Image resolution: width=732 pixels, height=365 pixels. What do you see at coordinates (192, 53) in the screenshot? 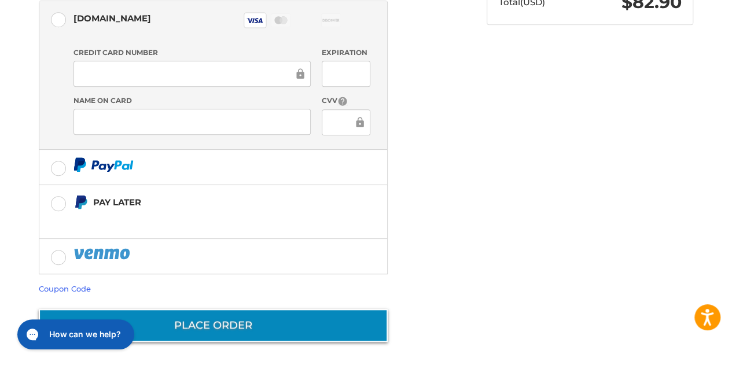
I see `label: Credit Card Number` at bounding box center [192, 53].